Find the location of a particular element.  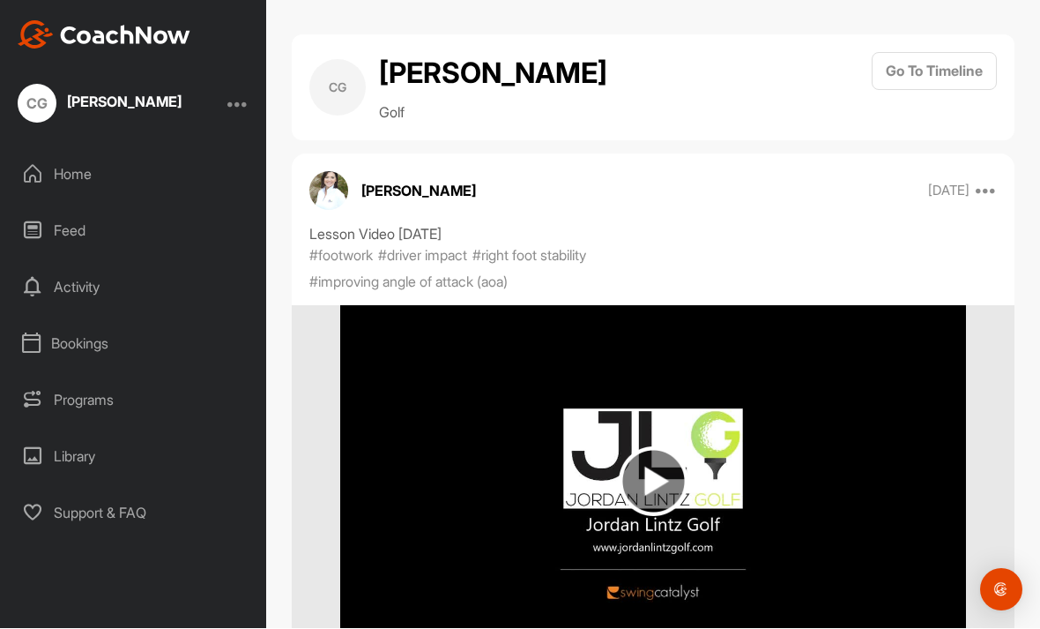

div: Open Intercom Messenger is located at coordinates (1001, 590).